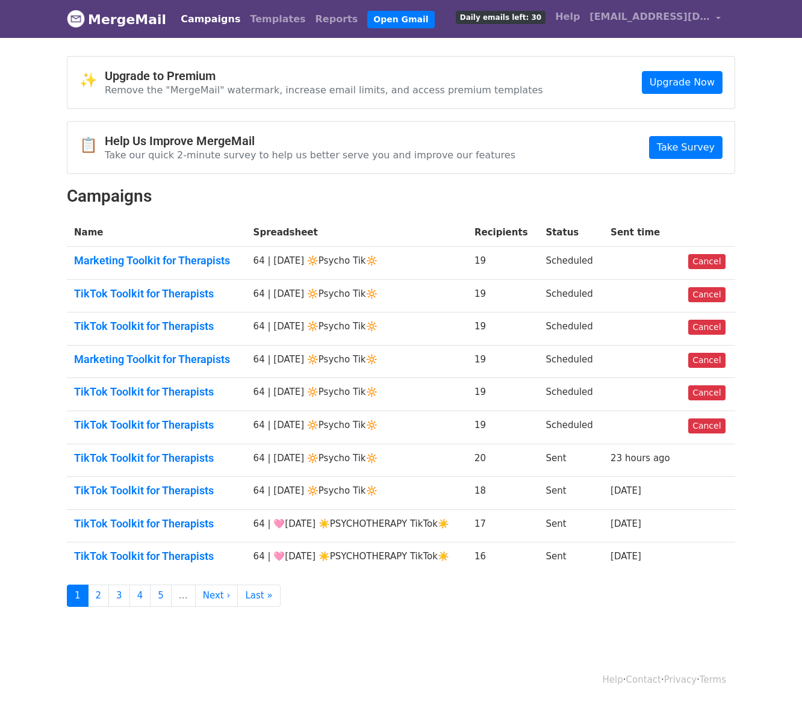 This screenshot has width=802, height=702. Describe the element at coordinates (310, 155) in the screenshot. I see `p: Take our quick 2-minute survey to help us better serve you and improve our features` at that location.